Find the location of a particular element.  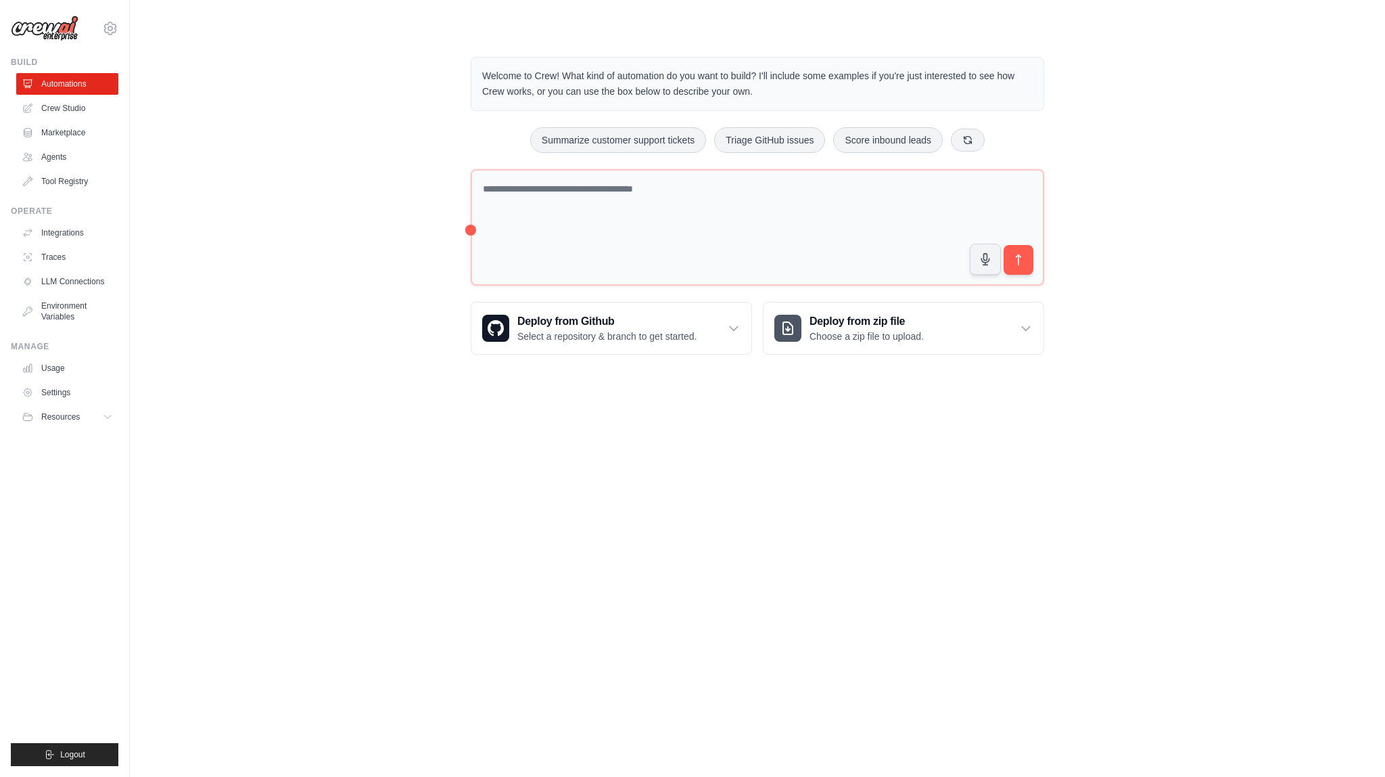

p: Select a repository & branch to get started. is located at coordinates (607, 336).